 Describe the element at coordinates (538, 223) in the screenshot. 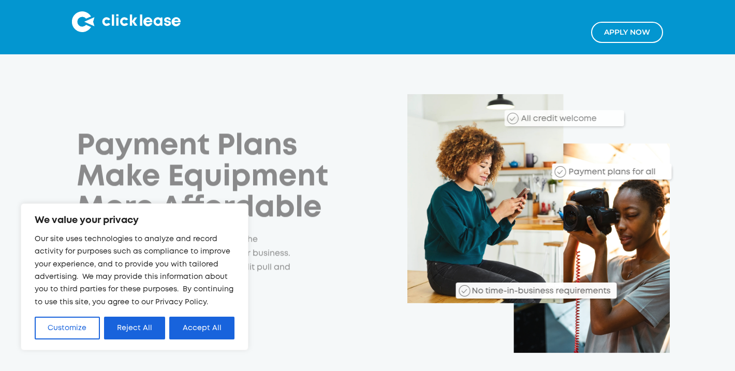

I see `img: Clicklease_customers` at that location.